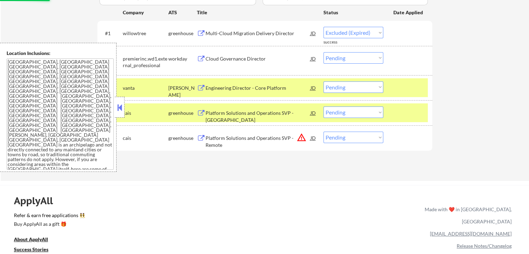 This screenshot has height=254, width=529. What do you see at coordinates (60, 53) in the screenshot?
I see `div: Location Inclusions:` at bounding box center [60, 53].